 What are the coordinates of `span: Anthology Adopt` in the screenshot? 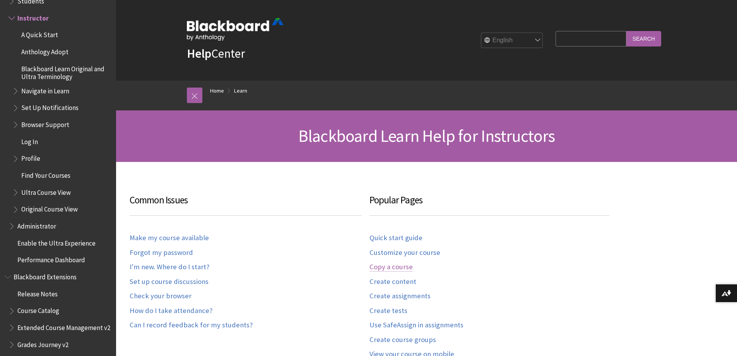 It's located at (45, 50).